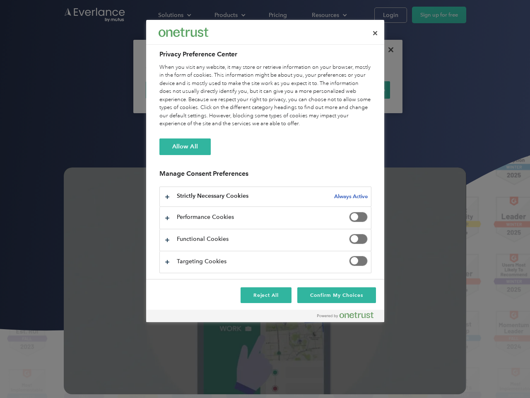  Describe the element at coordinates (266, 176) in the screenshot. I see `h3: Manage Consent Preferences` at that location.